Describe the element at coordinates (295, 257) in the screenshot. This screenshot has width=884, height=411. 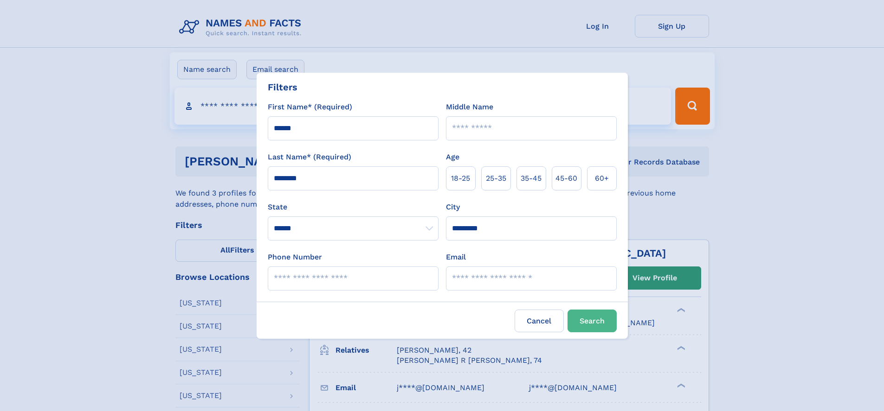
I see `label: Phone Number` at that location.